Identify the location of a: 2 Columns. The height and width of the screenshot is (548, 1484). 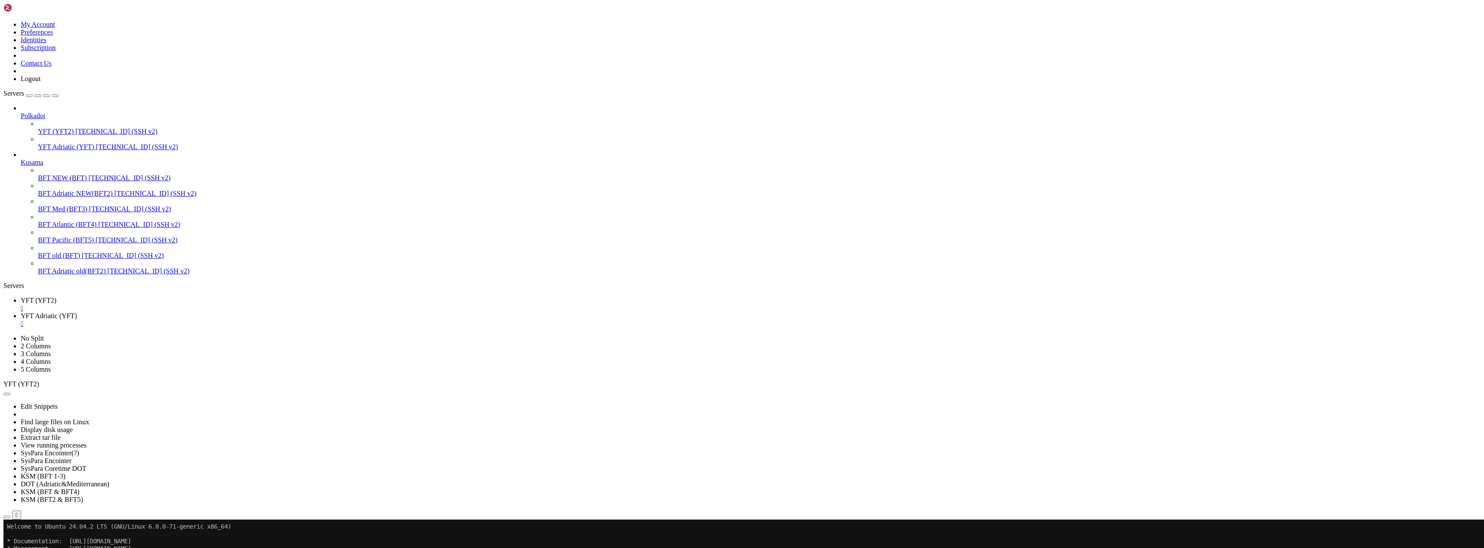
(36, 346).